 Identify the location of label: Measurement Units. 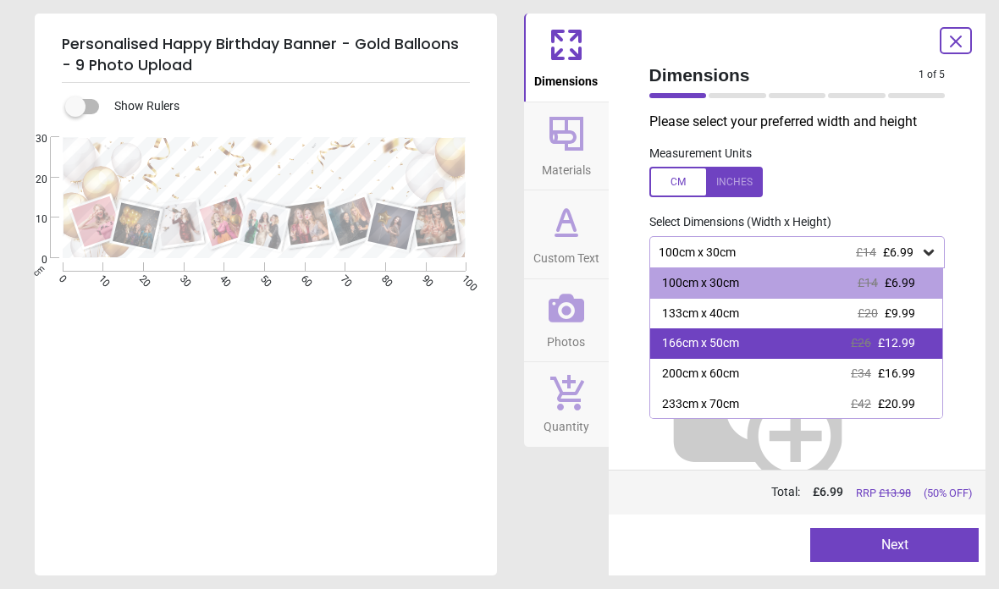
(700, 154).